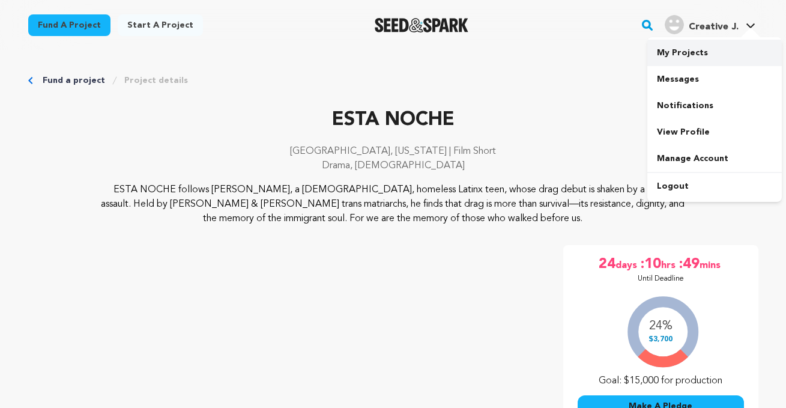 The width and height of the screenshot is (786, 408). Describe the element at coordinates (393, 80) in the screenshot. I see `div: Breadcrumb` at that location.